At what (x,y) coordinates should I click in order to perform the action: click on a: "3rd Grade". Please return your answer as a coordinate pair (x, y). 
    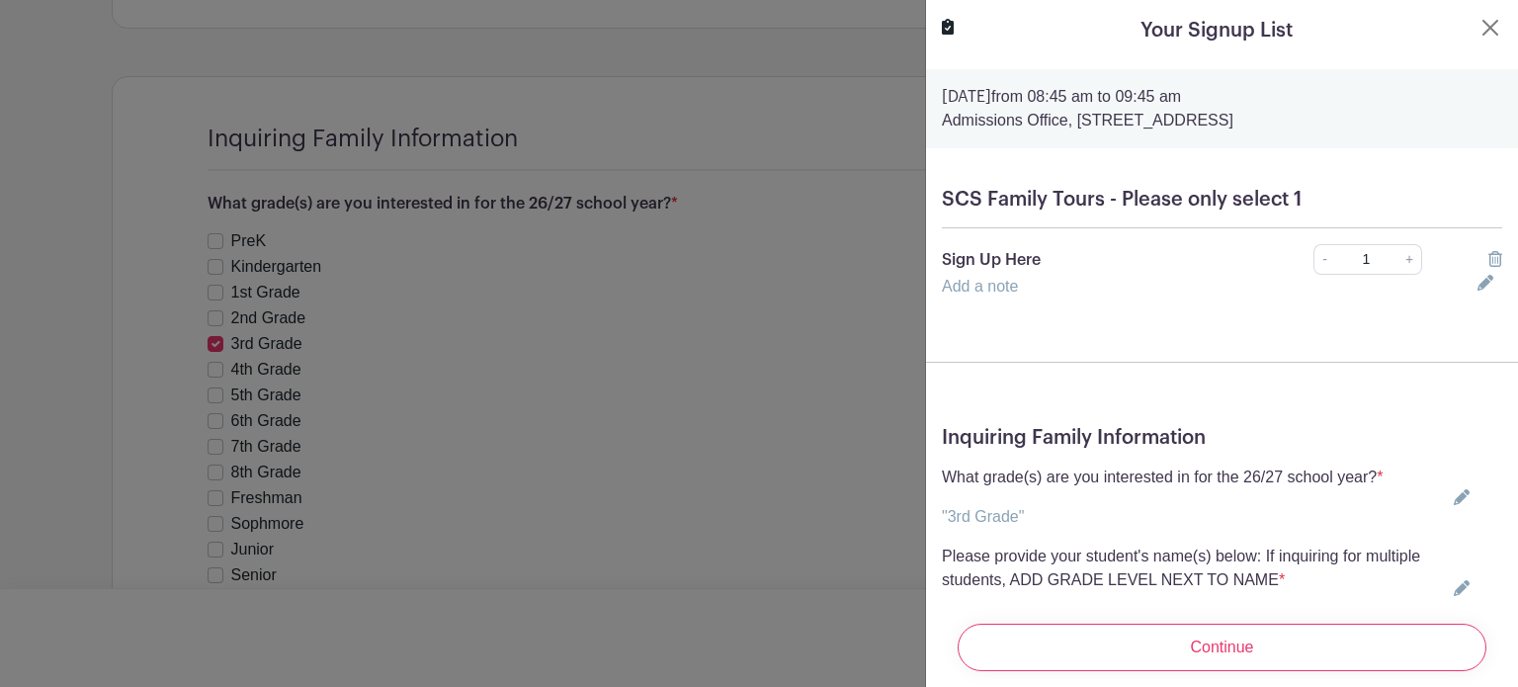
    Looking at the image, I should click on (982, 516).